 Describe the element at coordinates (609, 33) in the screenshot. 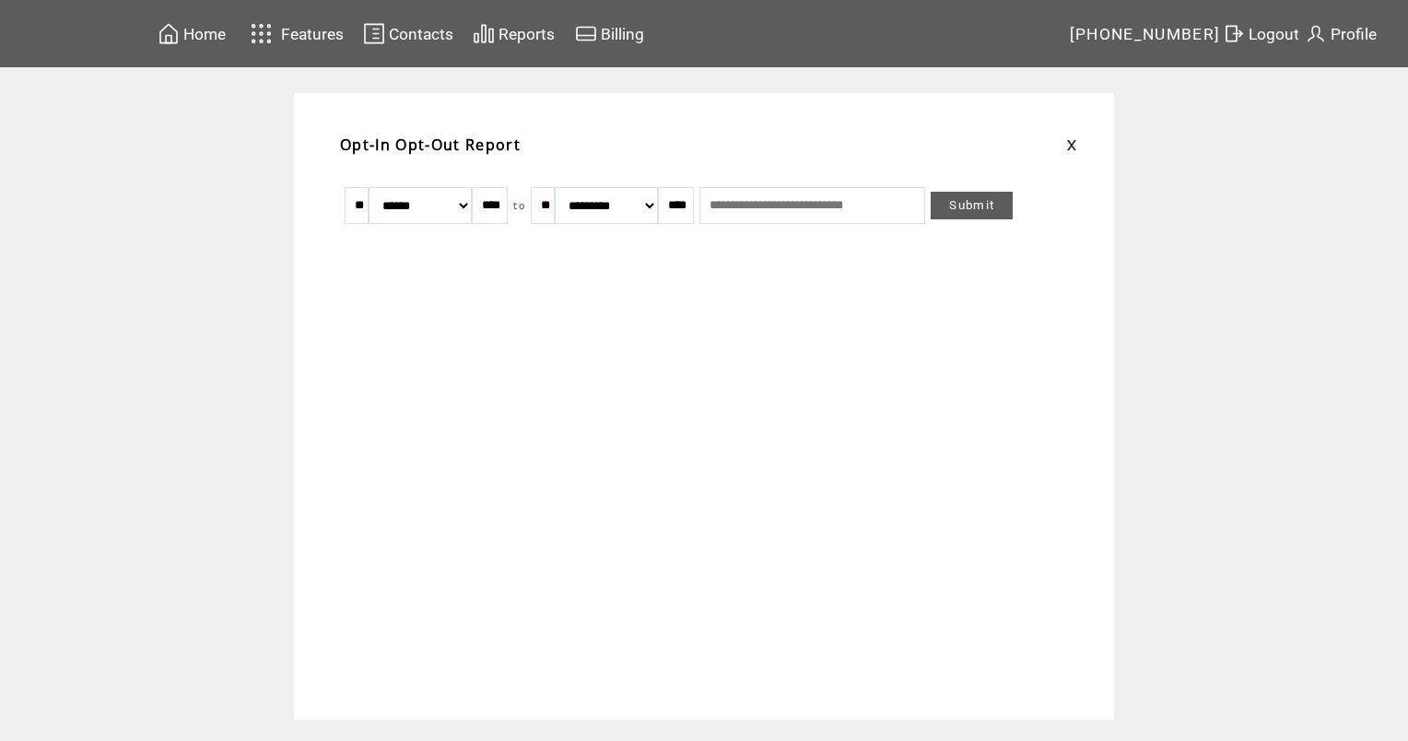

I see `a: Billing` at that location.